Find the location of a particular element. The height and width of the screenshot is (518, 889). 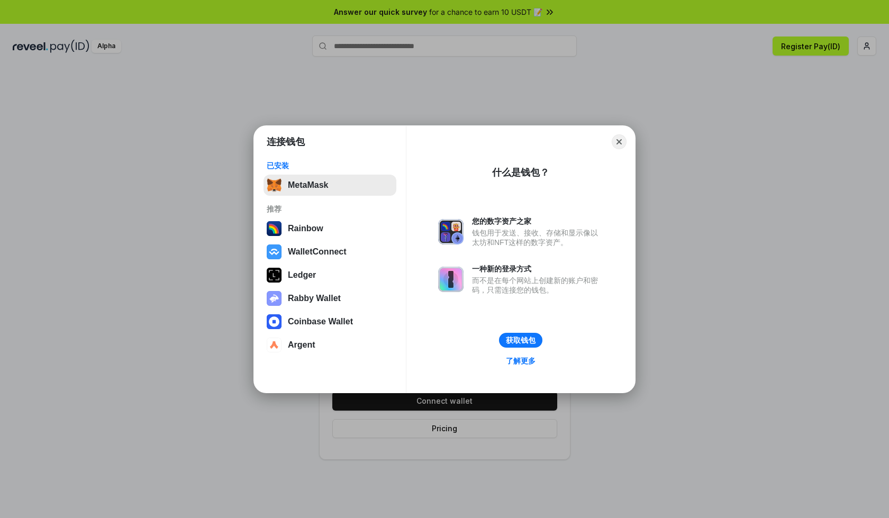

button: MetaMask is located at coordinates (330, 185).